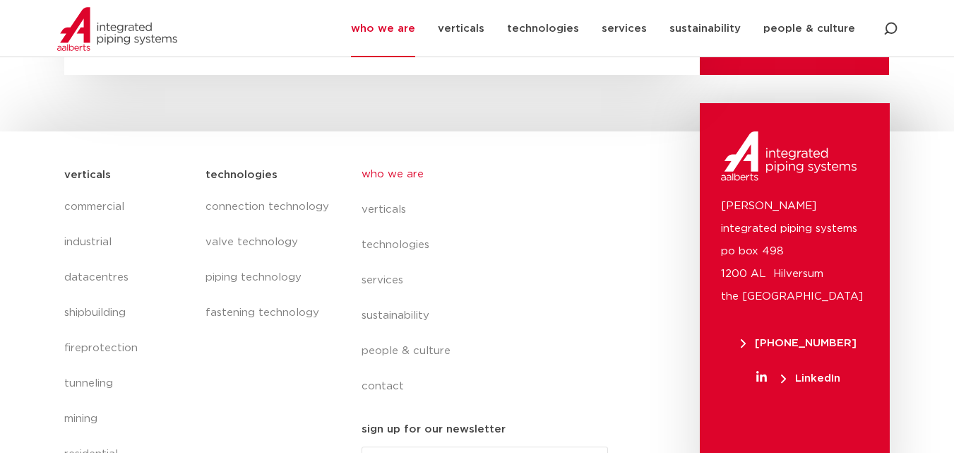  Describe the element at coordinates (269, 313) in the screenshot. I see `a: fastening technology` at that location.